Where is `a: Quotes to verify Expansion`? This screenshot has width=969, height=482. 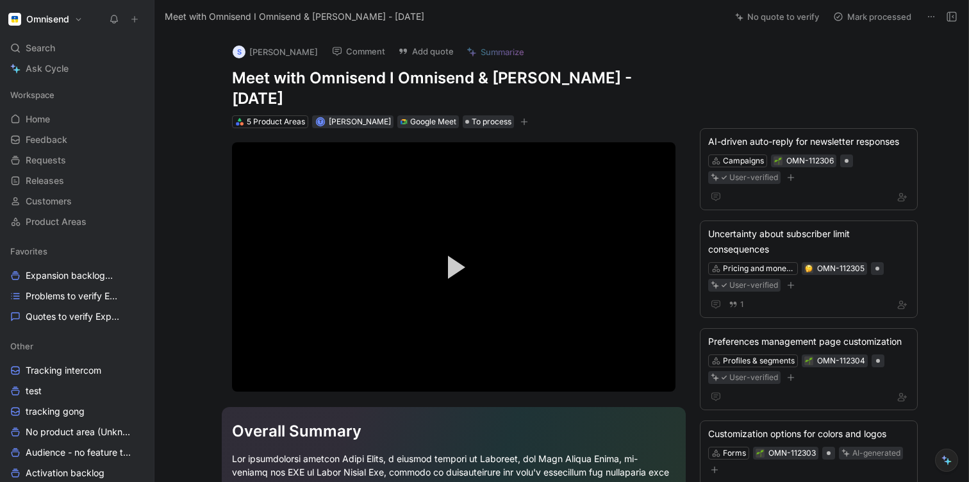
a: Quotes to verify Expansion is located at coordinates (77, 317).